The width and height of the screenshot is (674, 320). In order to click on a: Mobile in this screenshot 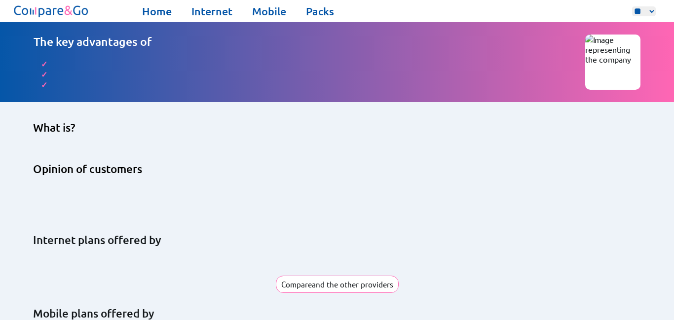, I will do `click(269, 11)`.